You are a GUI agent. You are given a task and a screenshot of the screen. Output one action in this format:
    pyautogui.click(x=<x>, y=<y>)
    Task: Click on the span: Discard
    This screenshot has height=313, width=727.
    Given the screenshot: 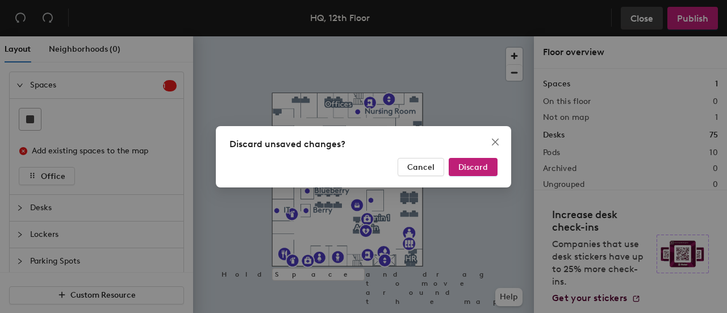 What is the action you would take?
    pyautogui.click(x=473, y=166)
    